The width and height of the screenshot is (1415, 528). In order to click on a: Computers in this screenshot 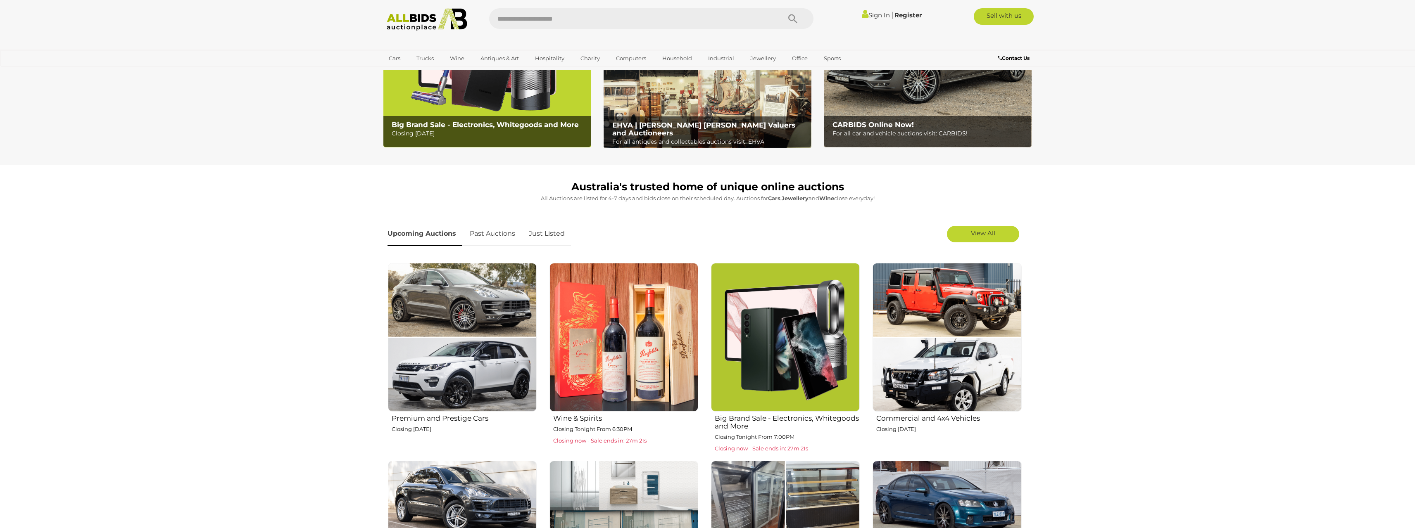, I will do `click(631, 58)`.